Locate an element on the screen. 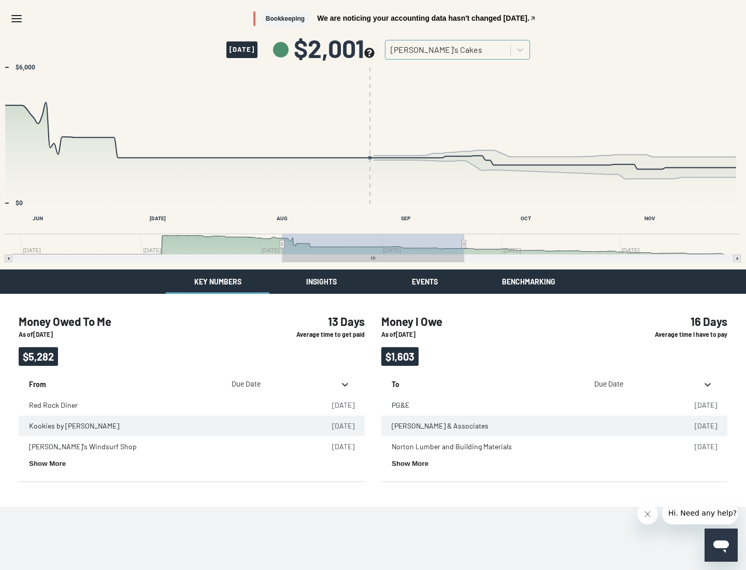 Image resolution: width=746 pixels, height=570 pixels. text: $6,000 is located at coordinates (25, 67).